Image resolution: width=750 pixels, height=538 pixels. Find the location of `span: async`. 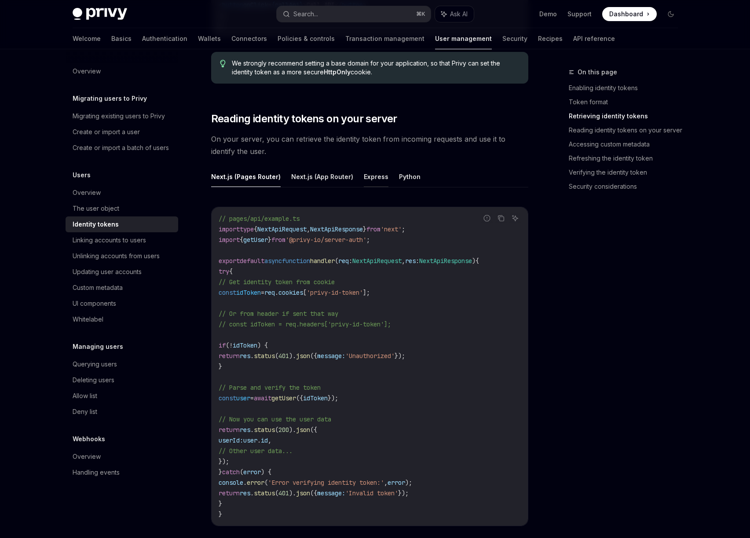

span: async is located at coordinates (273, 261).